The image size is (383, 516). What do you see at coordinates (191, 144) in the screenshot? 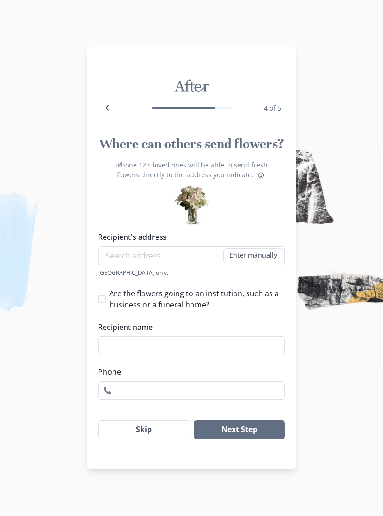
I see `h1: Where can others send flowers?` at bounding box center [191, 144].